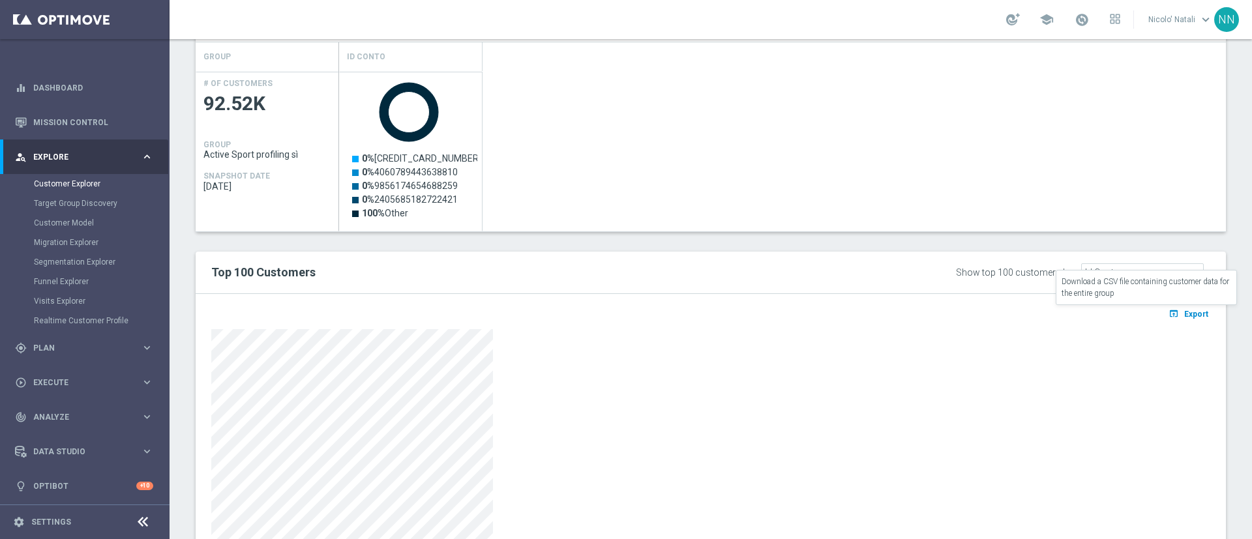 The image size is (1252, 539). I want to click on div: equalizer Dashboard, so click(84, 88).